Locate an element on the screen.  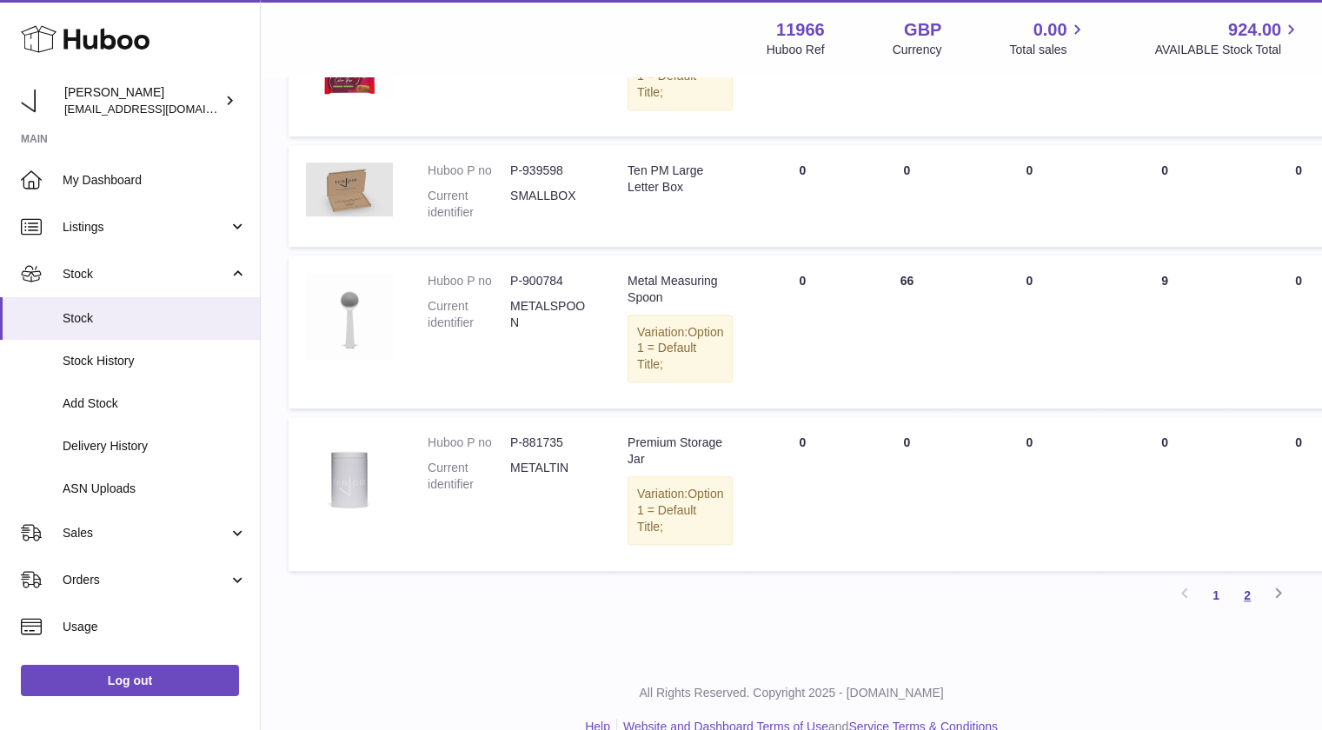
span: Sales is located at coordinates (145, 533).